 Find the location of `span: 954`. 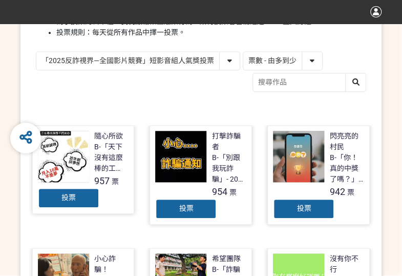

span: 954 is located at coordinates (219, 191).